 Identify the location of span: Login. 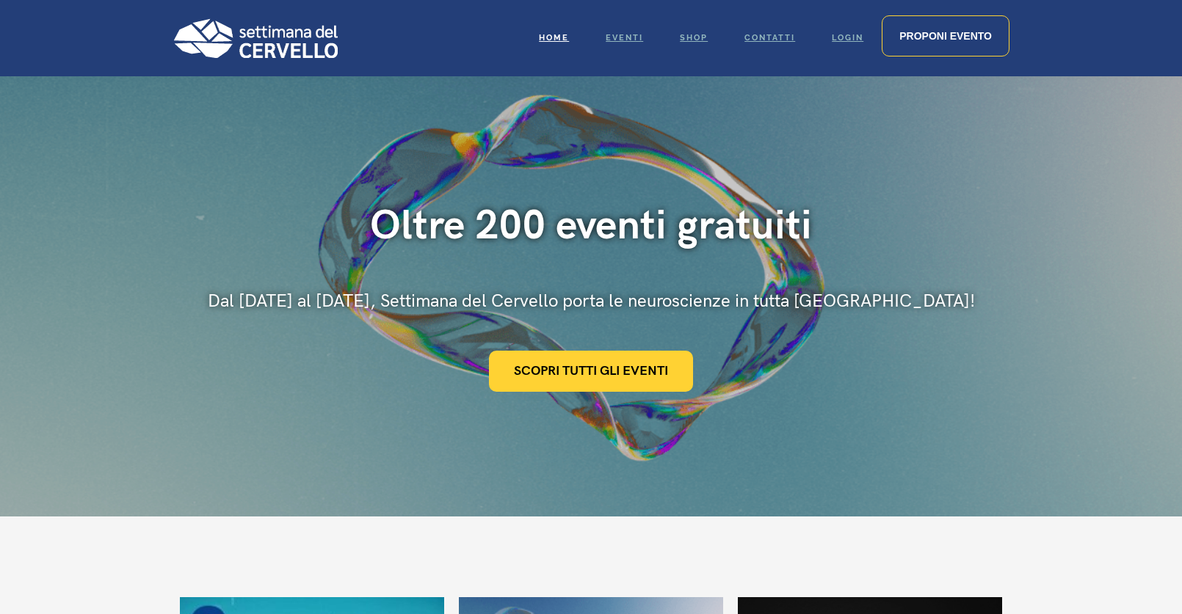
(847, 37).